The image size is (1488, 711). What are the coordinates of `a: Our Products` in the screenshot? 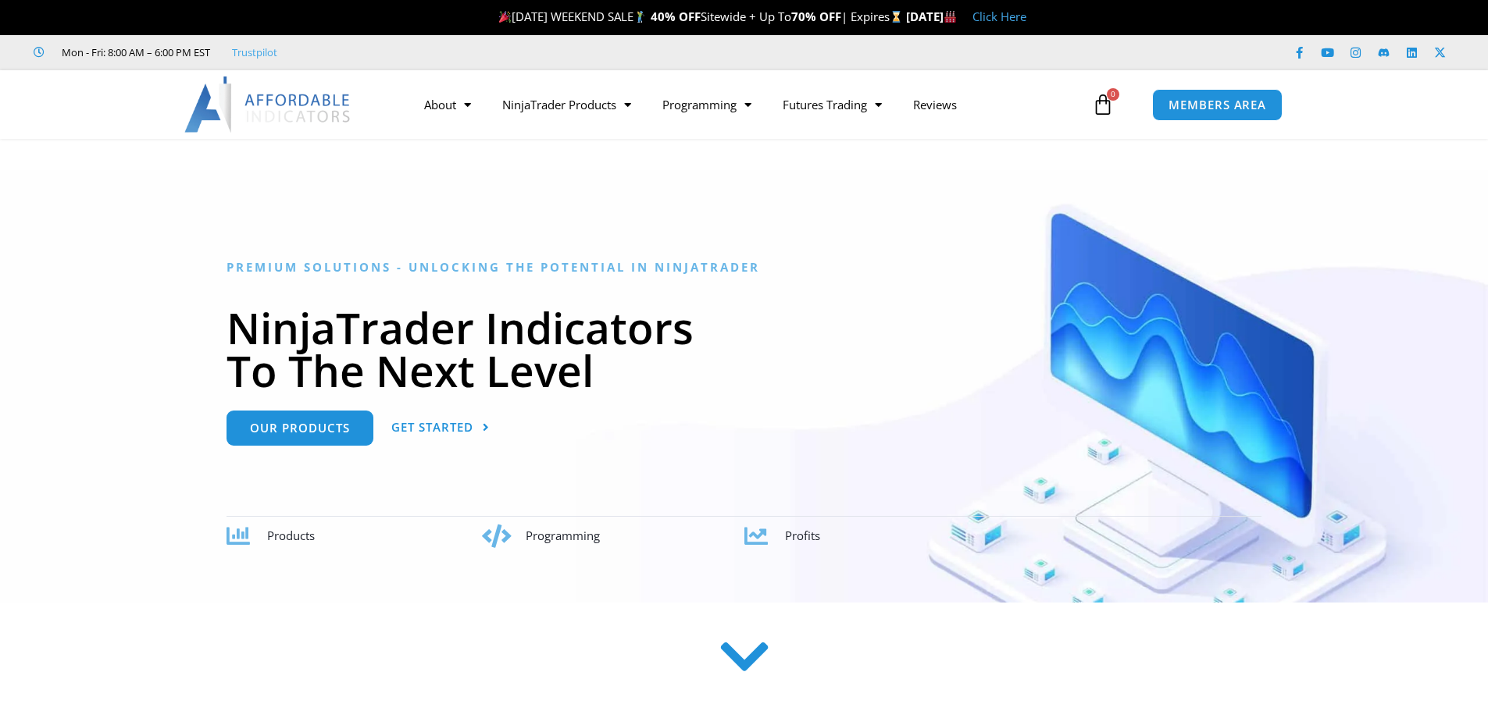 It's located at (300, 428).